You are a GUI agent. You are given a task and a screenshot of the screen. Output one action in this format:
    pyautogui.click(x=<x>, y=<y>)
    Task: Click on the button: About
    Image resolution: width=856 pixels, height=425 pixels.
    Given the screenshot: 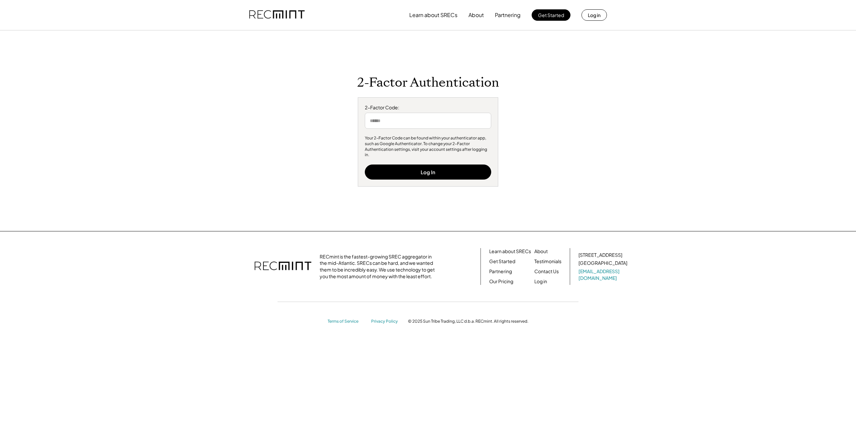 What is the action you would take?
    pyautogui.click(x=476, y=15)
    